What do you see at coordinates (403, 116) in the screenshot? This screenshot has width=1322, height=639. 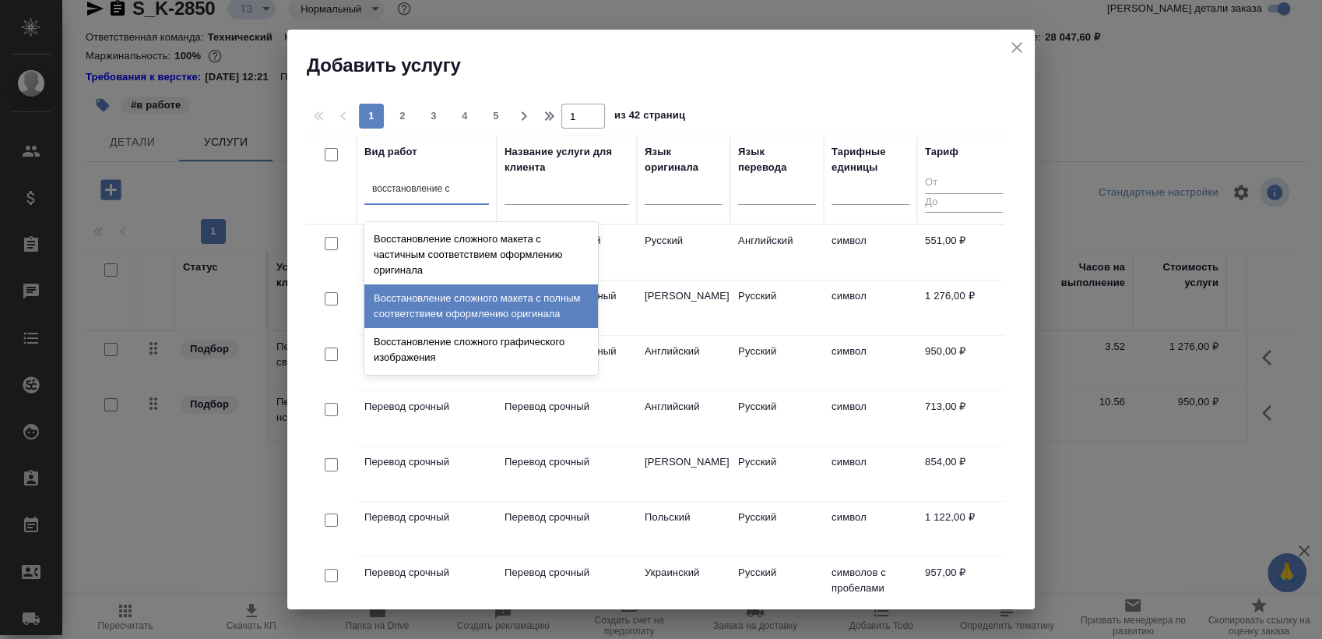 I see `button: 2` at bounding box center [403, 116].